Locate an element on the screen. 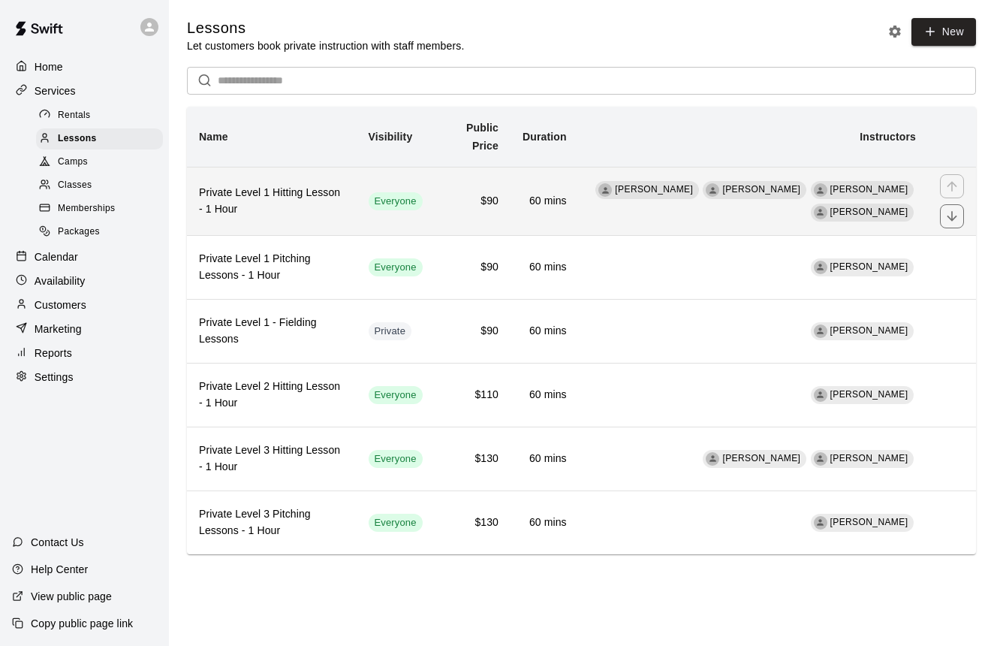 The height and width of the screenshot is (646, 994). a: Calendar is located at coordinates (84, 257).